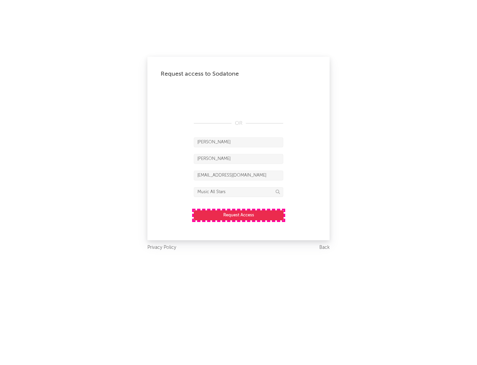  I want to click on div: Request access to Sodatone, so click(239, 74).